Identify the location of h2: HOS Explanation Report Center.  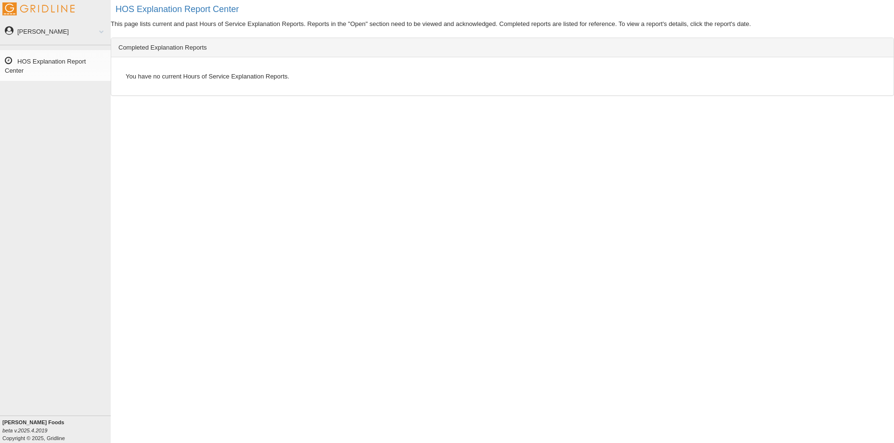
(505, 10).